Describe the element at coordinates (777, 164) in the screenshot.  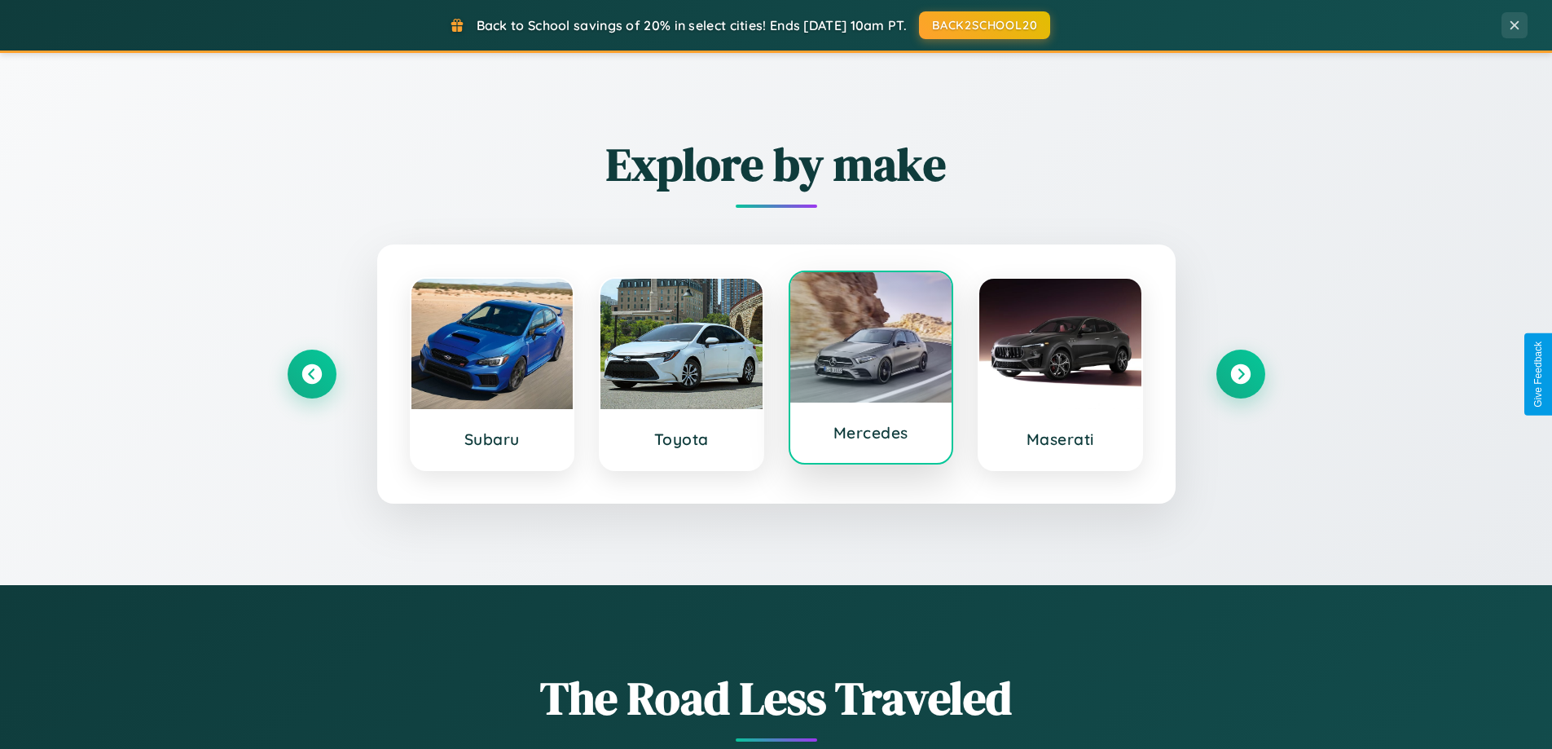
I see `h2: Explore by make` at that location.